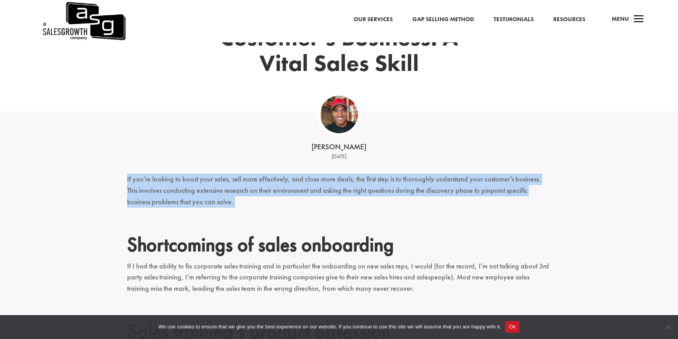 The width and height of the screenshot is (678, 339). What do you see at coordinates (569, 20) in the screenshot?
I see `a: Resources` at bounding box center [569, 20].